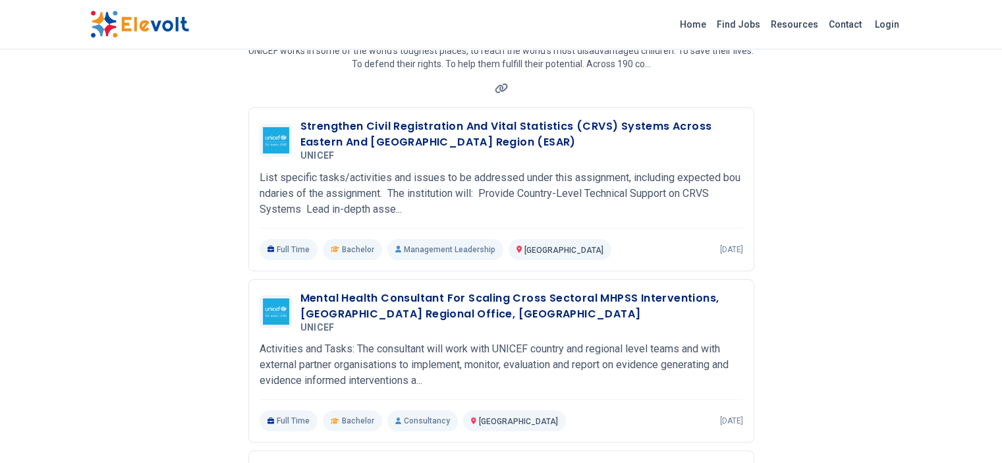 The width and height of the screenshot is (1002, 463). What do you see at coordinates (445, 250) in the screenshot?
I see `p: Management Leadership` at bounding box center [445, 250].